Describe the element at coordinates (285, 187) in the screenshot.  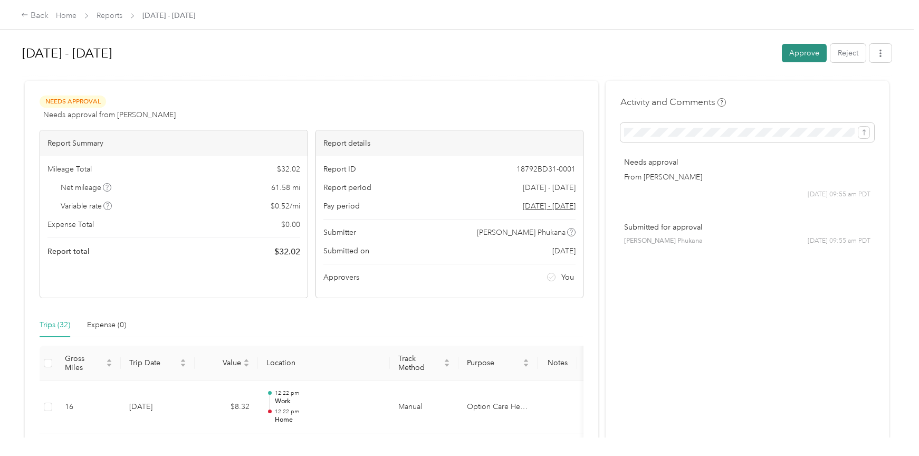
I see `span: 61.58 mi` at that location.